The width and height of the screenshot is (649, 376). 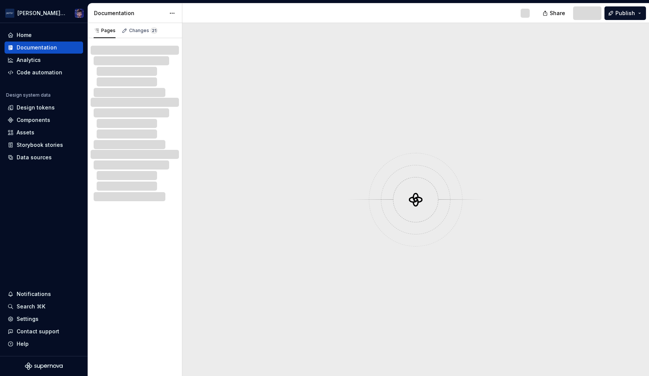 What do you see at coordinates (44, 73) in the screenshot?
I see `a: Code automation` at bounding box center [44, 73].